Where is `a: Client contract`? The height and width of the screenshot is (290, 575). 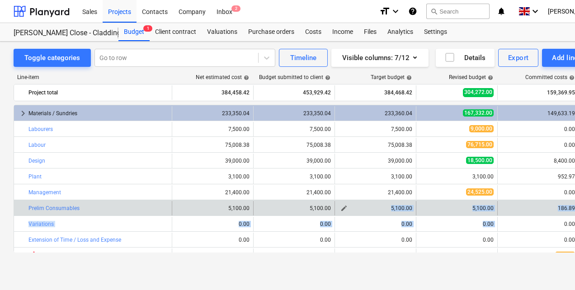 a: Client contract is located at coordinates (175, 32).